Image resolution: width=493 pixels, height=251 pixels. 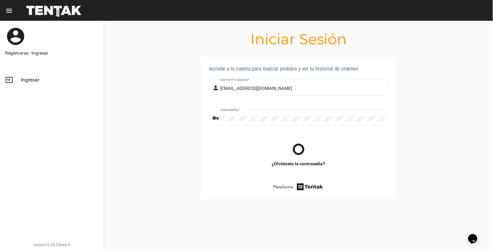 What do you see at coordinates (52, 245) in the screenshot?
I see `div: version 0.20.0-beta.4` at bounding box center [52, 245].